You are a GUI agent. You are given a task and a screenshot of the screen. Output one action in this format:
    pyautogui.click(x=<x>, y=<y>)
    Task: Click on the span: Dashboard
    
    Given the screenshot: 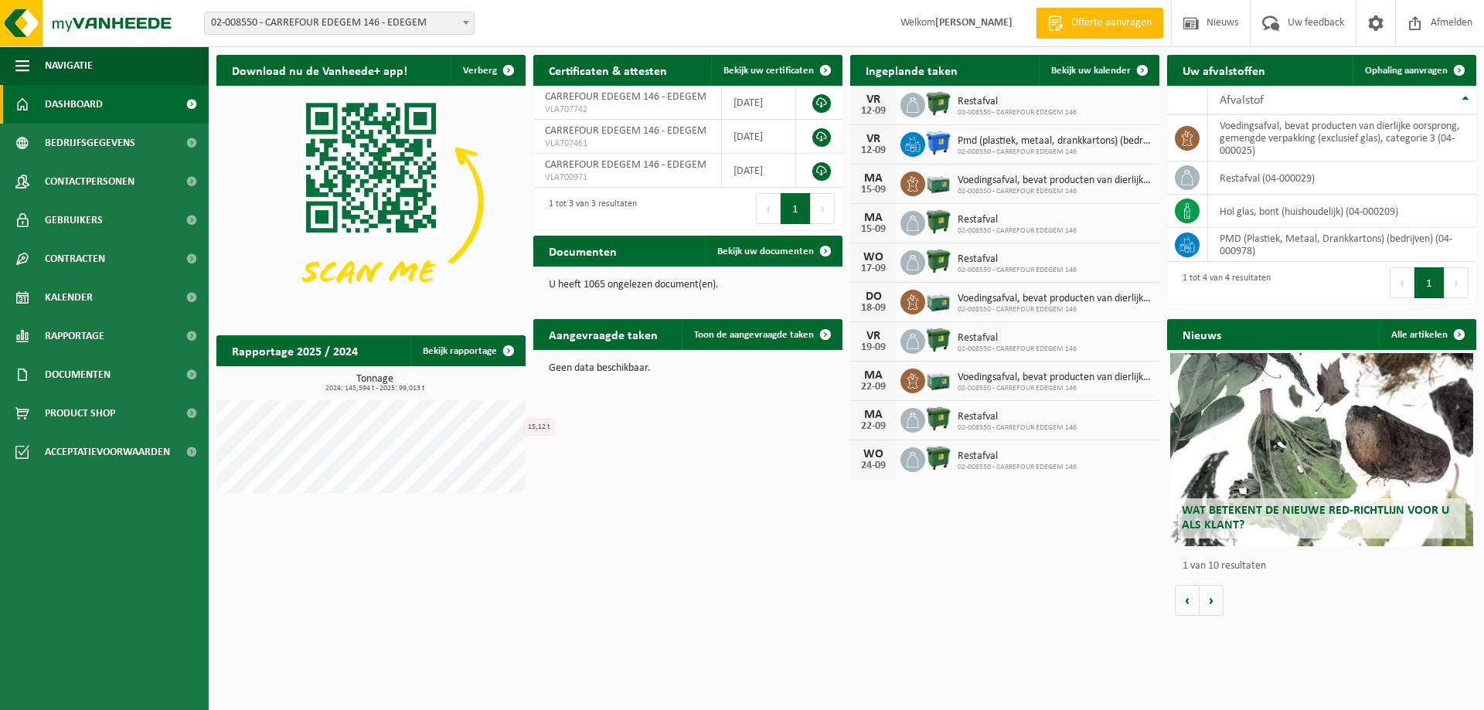 What is the action you would take?
    pyautogui.click(x=73, y=104)
    